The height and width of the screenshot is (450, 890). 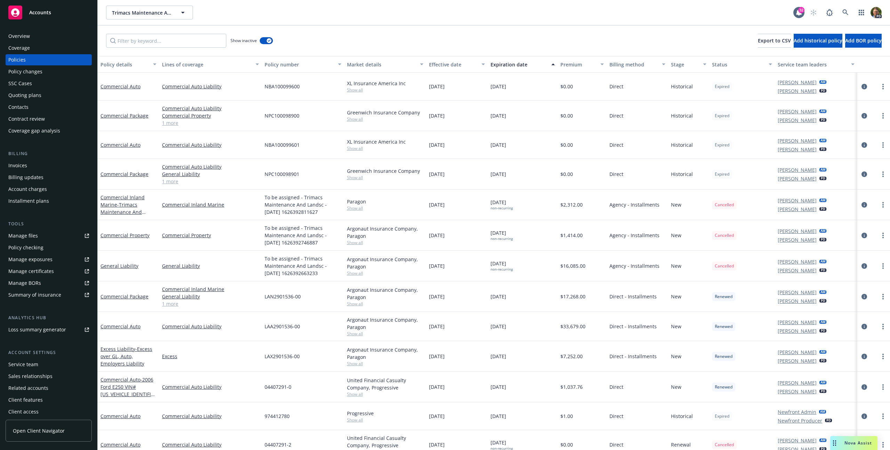 I want to click on div: Manage certificates, so click(x=31, y=271).